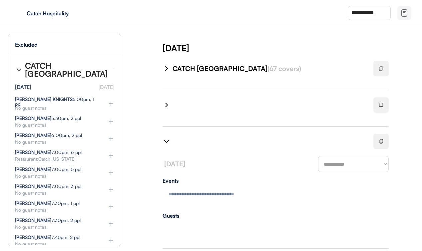  Describe the element at coordinates (55, 102) in the screenshot. I see `div: 5:00pm, 1 ppl` at that location.